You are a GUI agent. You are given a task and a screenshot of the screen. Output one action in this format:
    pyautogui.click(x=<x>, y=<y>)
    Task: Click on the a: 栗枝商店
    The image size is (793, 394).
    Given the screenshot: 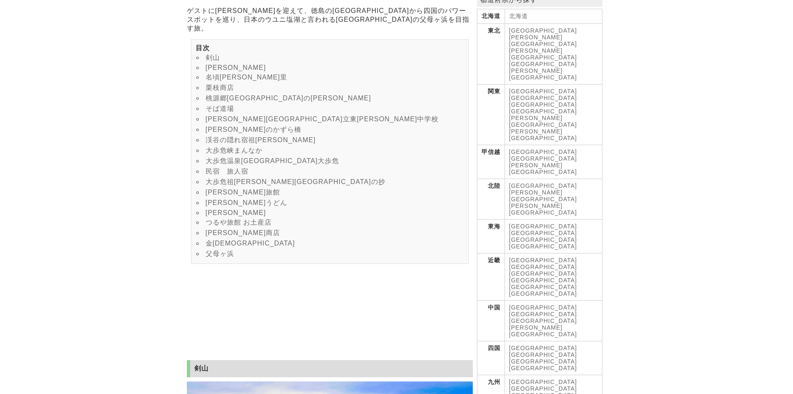 What is the action you would take?
    pyautogui.click(x=220, y=87)
    